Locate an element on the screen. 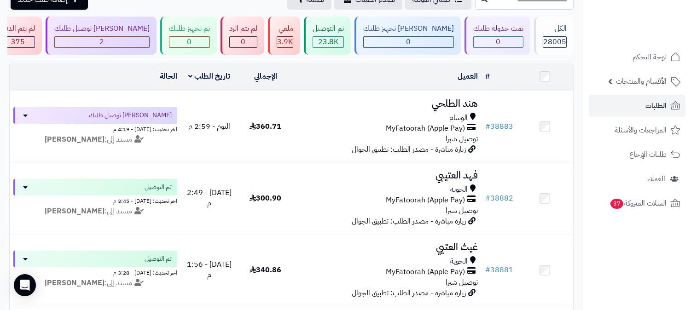 This screenshot has width=691, height=310. a: الكل28005 is located at coordinates (554, 35).